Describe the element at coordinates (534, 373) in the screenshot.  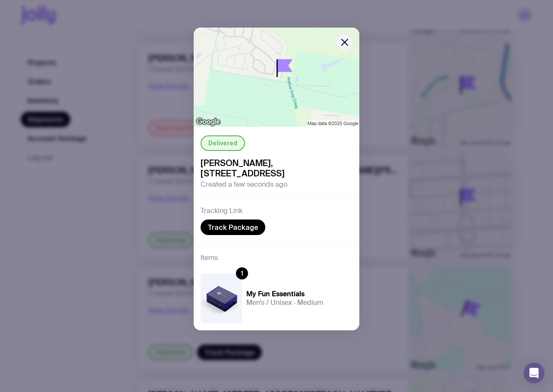
I see `div: Open Intercom Messenger` at that location.